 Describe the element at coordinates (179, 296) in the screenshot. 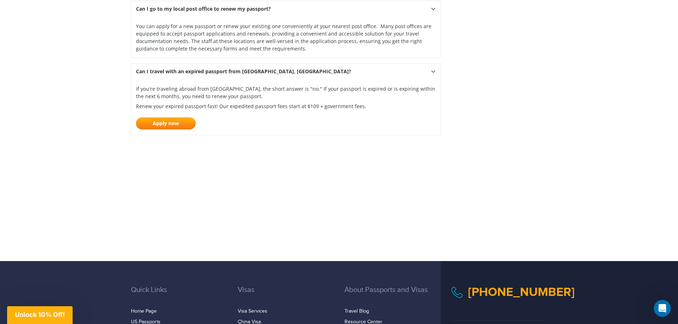

I see `h3: Quick Links` at that location.